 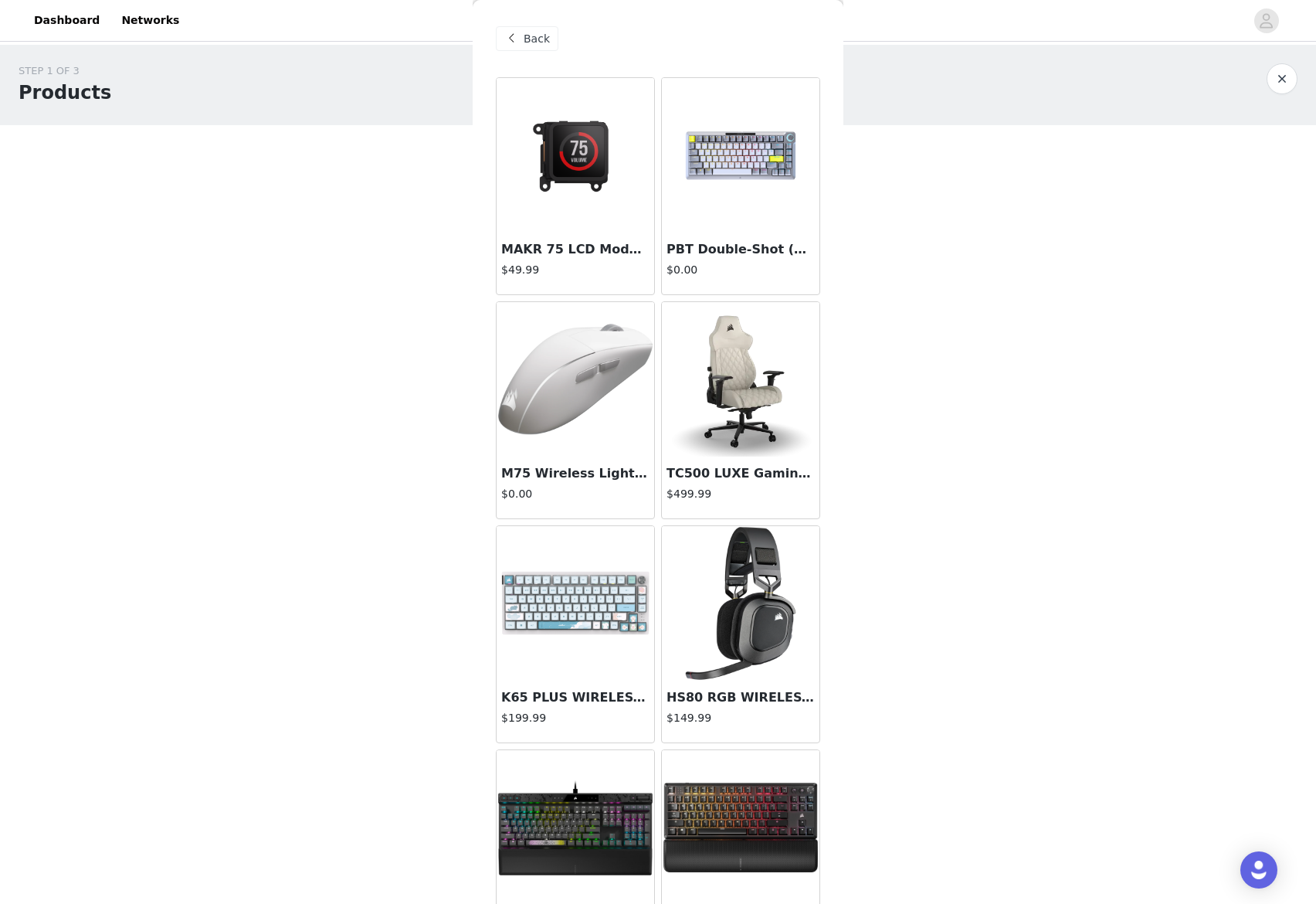 What do you see at coordinates (1266, 21) in the screenshot?
I see `div: avatar` at bounding box center [1266, 21].